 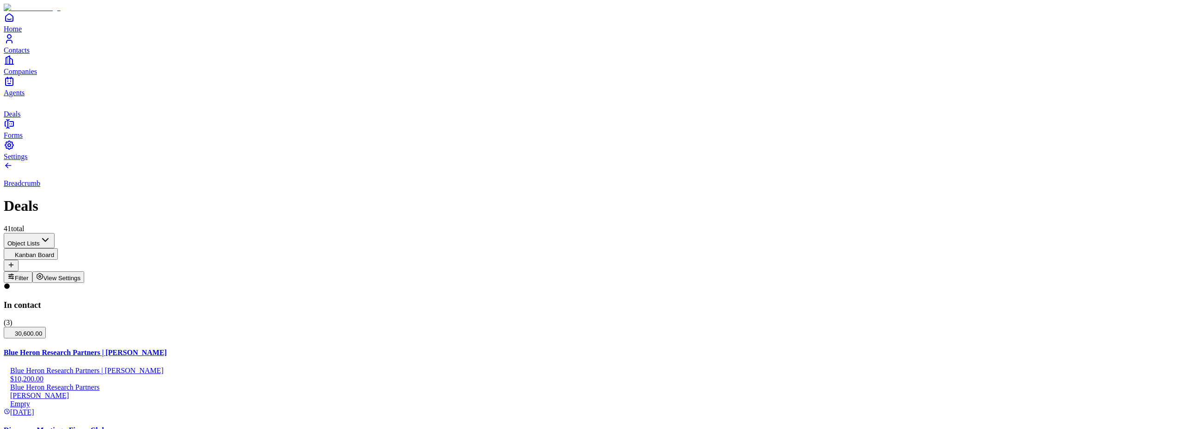 What do you see at coordinates (62, 278) in the screenshot?
I see `span: View Settings` at bounding box center [62, 278].